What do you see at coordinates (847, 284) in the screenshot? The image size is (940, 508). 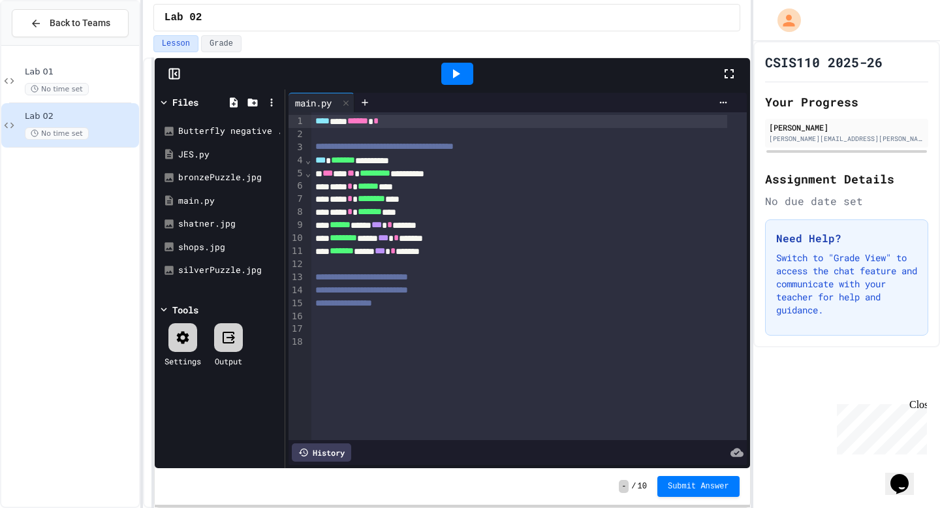 I see `p: Switch to "Grade View" to access the chat feature and communicate with your teacher for help and ...` at bounding box center [847, 284].